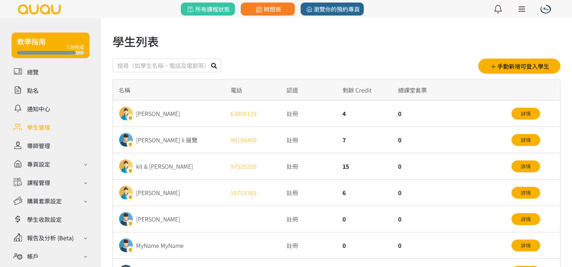  What do you see at coordinates (39, 182) in the screenshot?
I see `div: 課程管理` at bounding box center [39, 182].